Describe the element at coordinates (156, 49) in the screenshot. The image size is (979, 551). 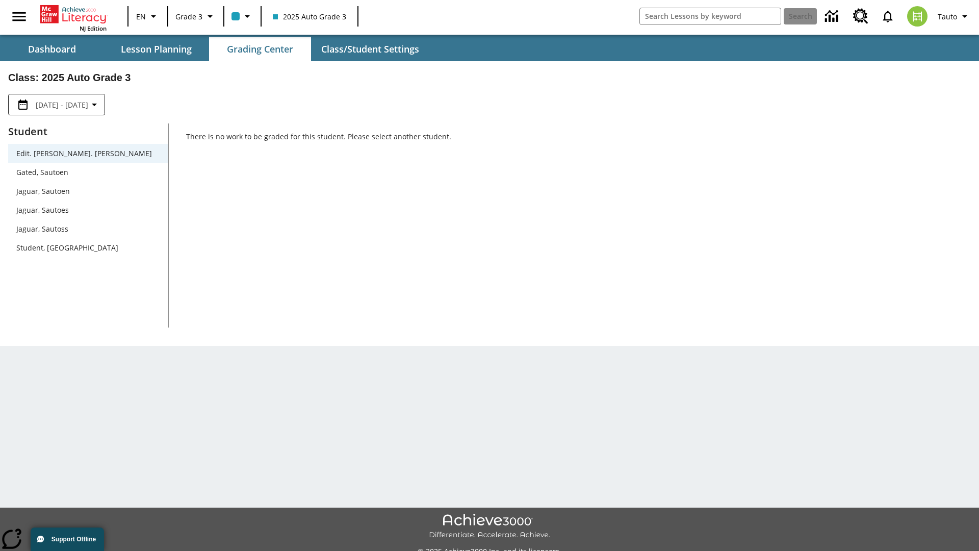
I see `button: Lesson Planning` at that location.